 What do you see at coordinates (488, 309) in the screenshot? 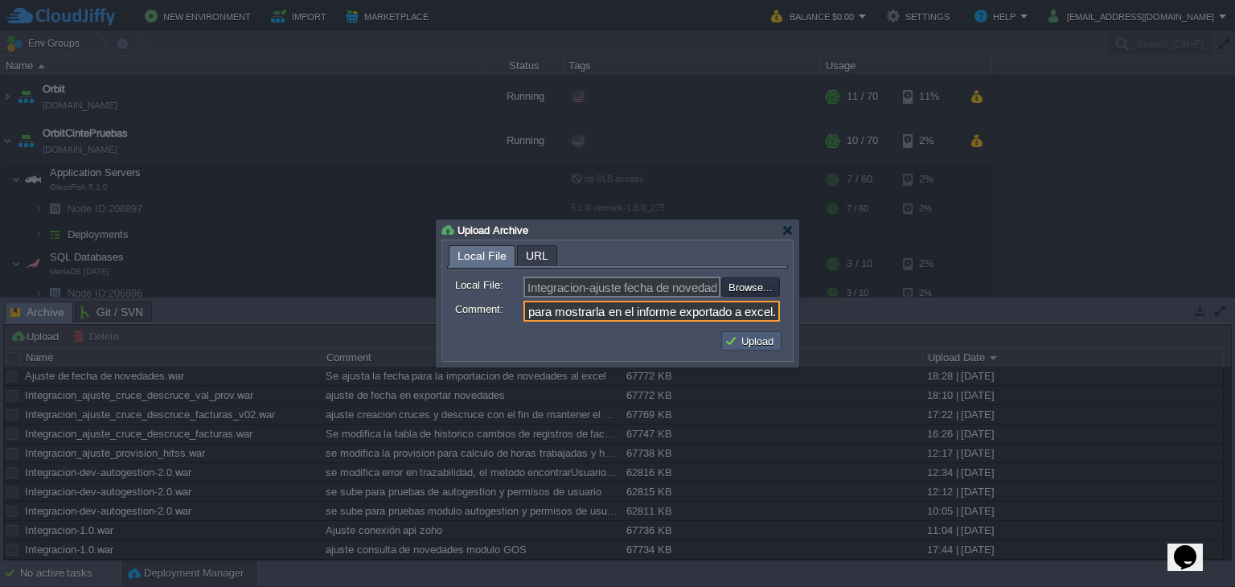
I see `label: Comment:` at bounding box center [488, 309].